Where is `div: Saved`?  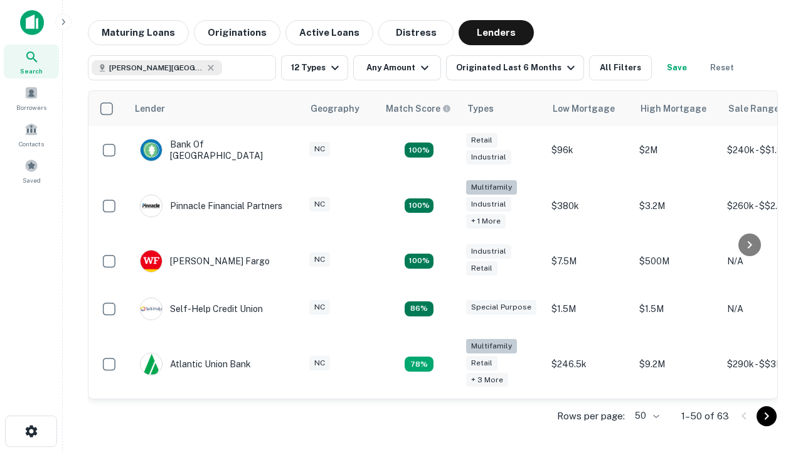 div: Saved is located at coordinates (31, 171).